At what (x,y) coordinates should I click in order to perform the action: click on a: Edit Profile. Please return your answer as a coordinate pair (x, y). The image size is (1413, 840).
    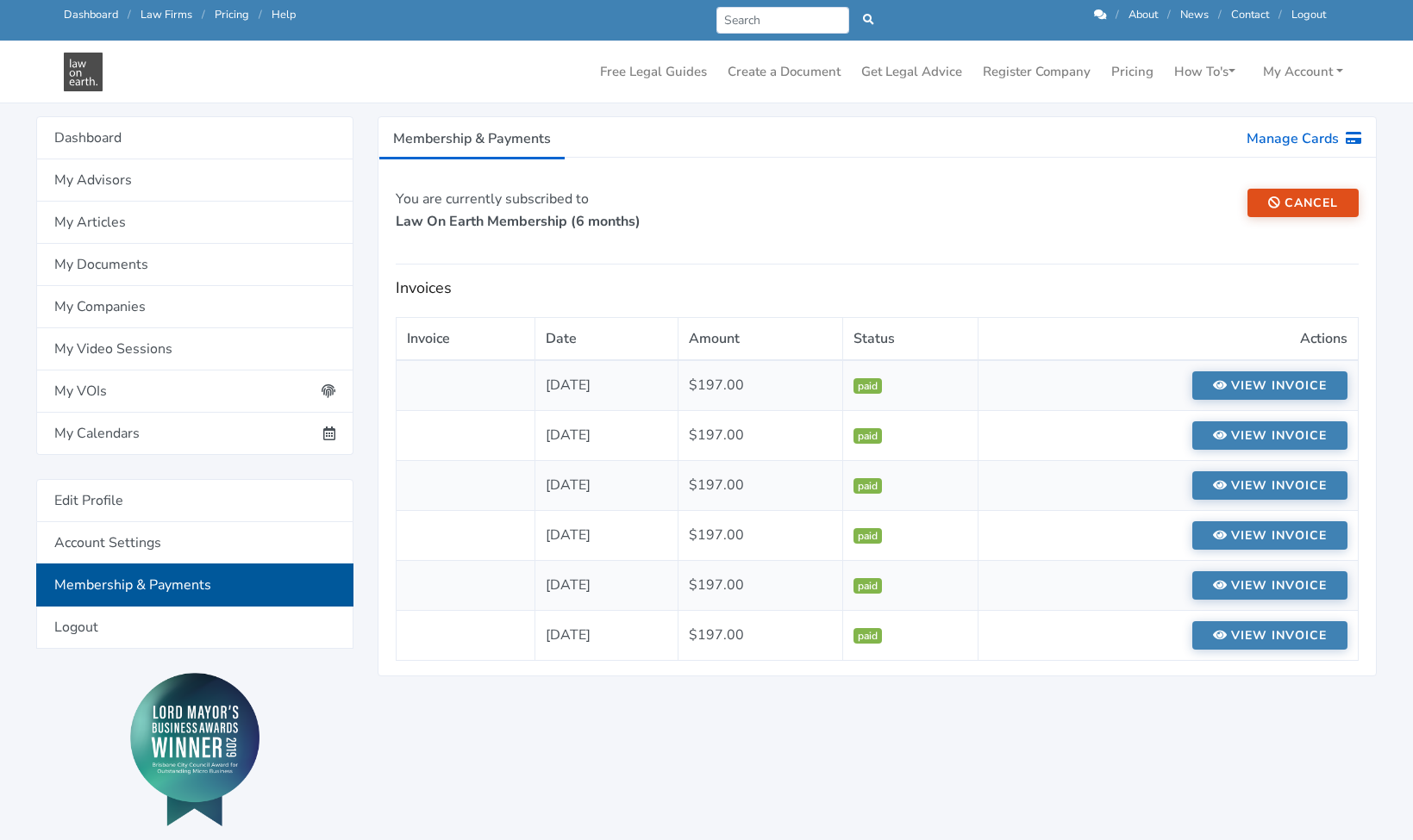
    Looking at the image, I should click on (194, 501).